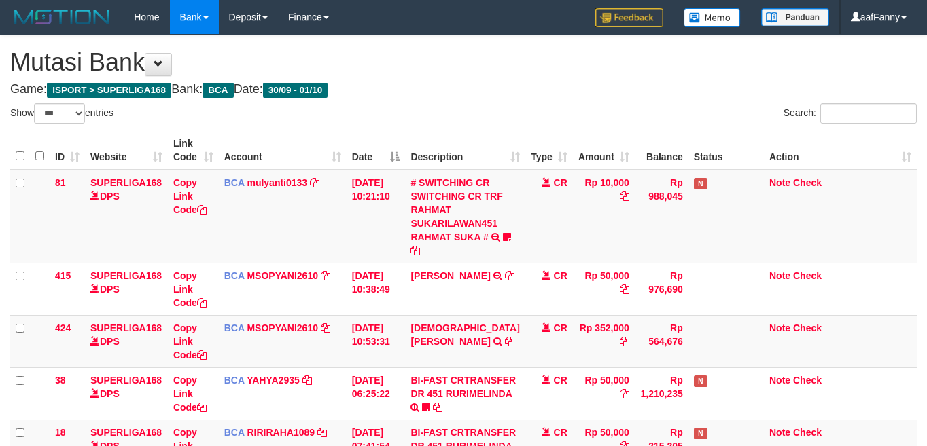 The height and width of the screenshot is (446, 927). What do you see at coordinates (376, 150) in the screenshot?
I see `th: Date: activate to sort column descending` at bounding box center [376, 150].